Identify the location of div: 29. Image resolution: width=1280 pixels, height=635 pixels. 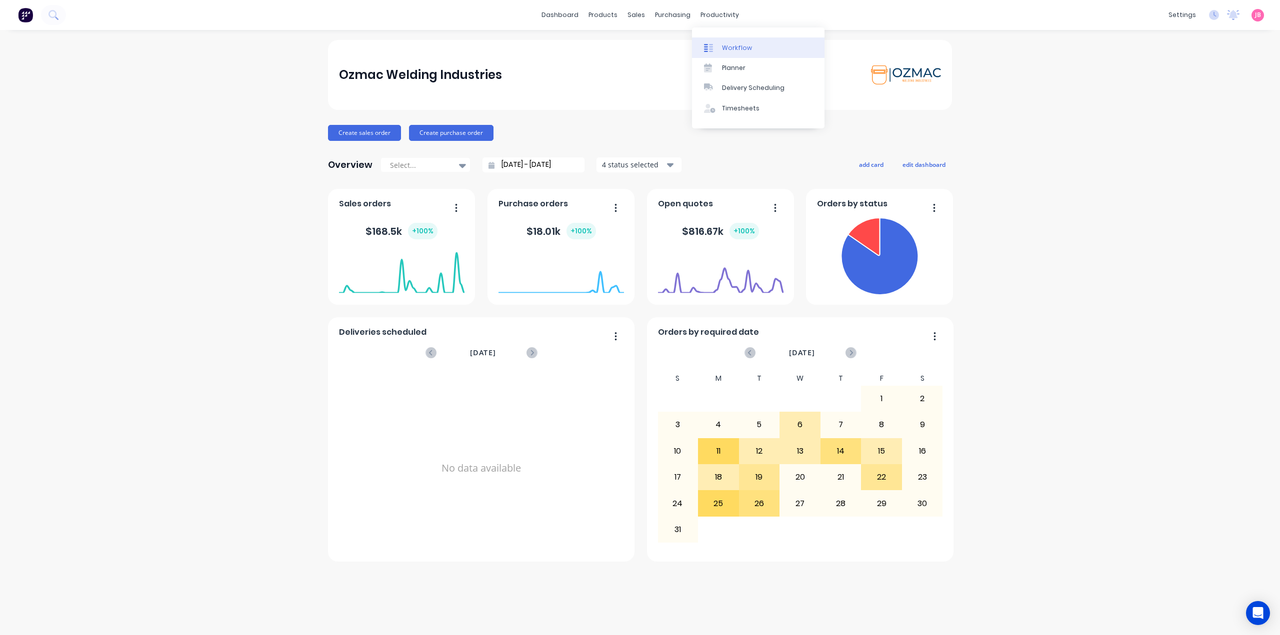
(881, 503).